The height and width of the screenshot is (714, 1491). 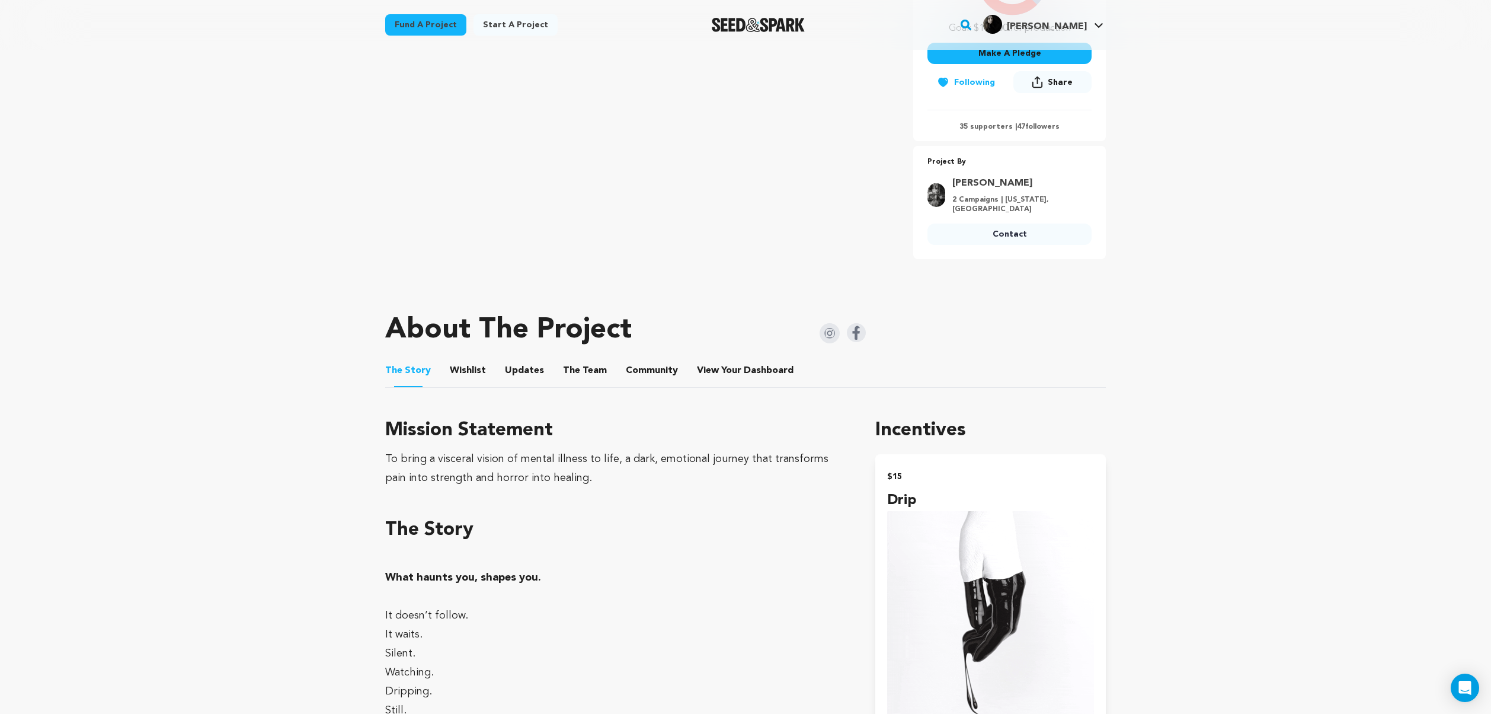 What do you see at coordinates (966, 82) in the screenshot?
I see `button: Following` at bounding box center [966, 82].